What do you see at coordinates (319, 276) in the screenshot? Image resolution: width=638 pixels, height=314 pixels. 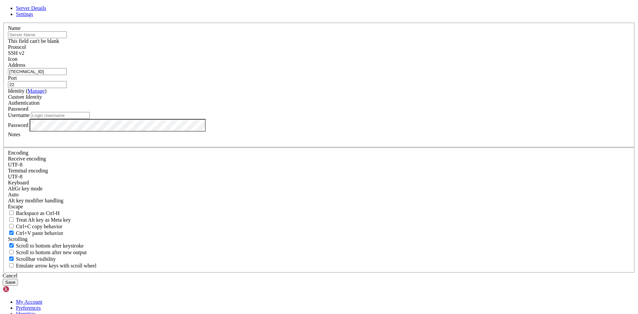 I see `div: Cancel` at bounding box center [319, 276].